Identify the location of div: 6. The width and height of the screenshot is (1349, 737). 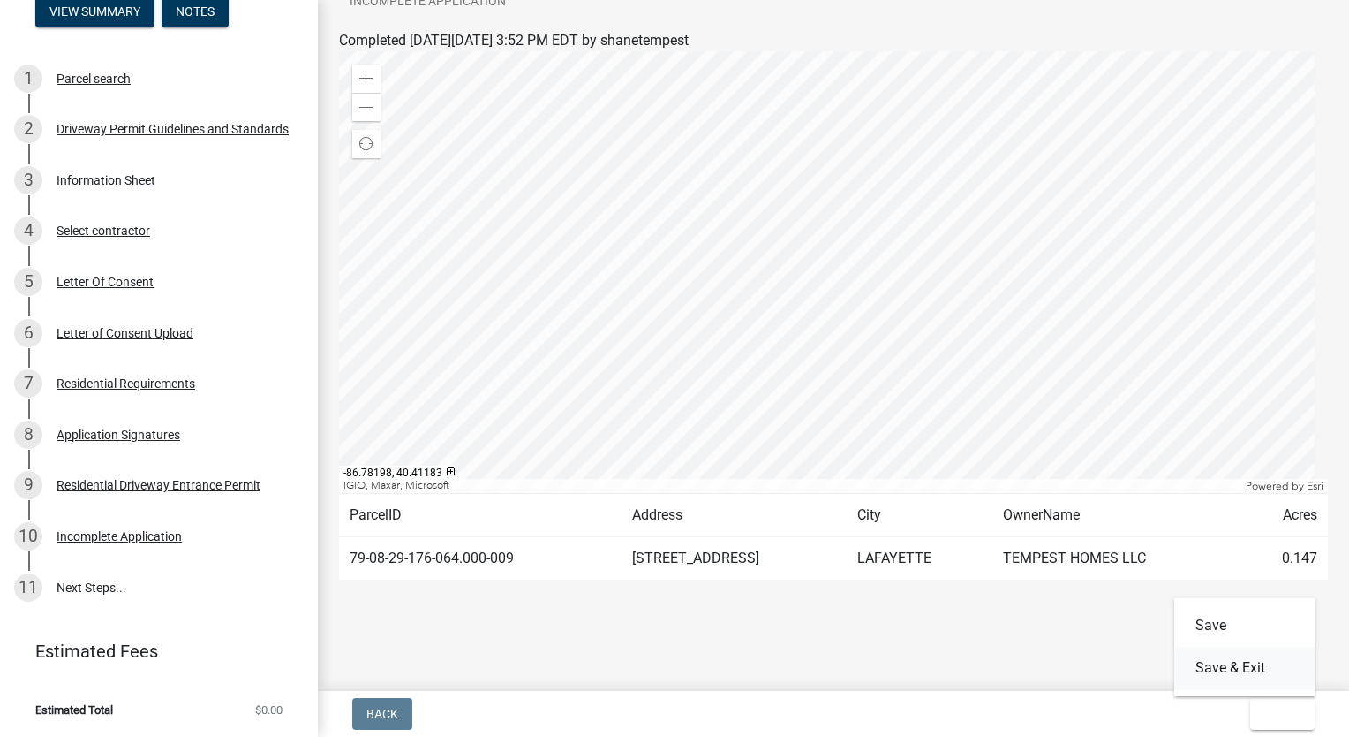
(28, 333).